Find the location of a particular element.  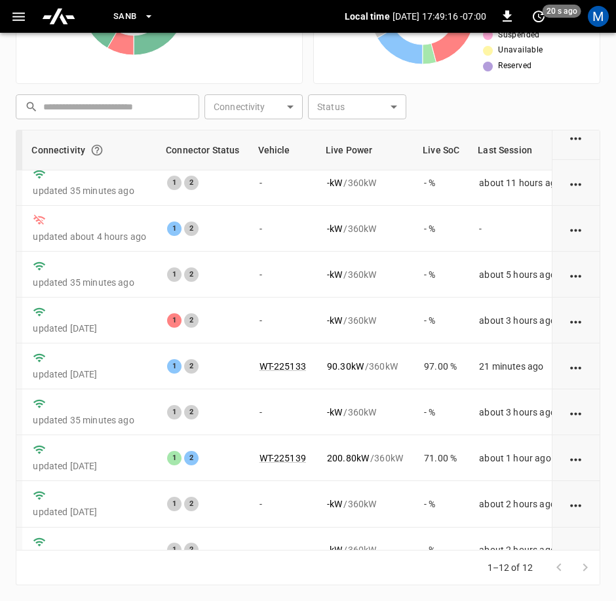

th: Connector Status is located at coordinates (202, 150).